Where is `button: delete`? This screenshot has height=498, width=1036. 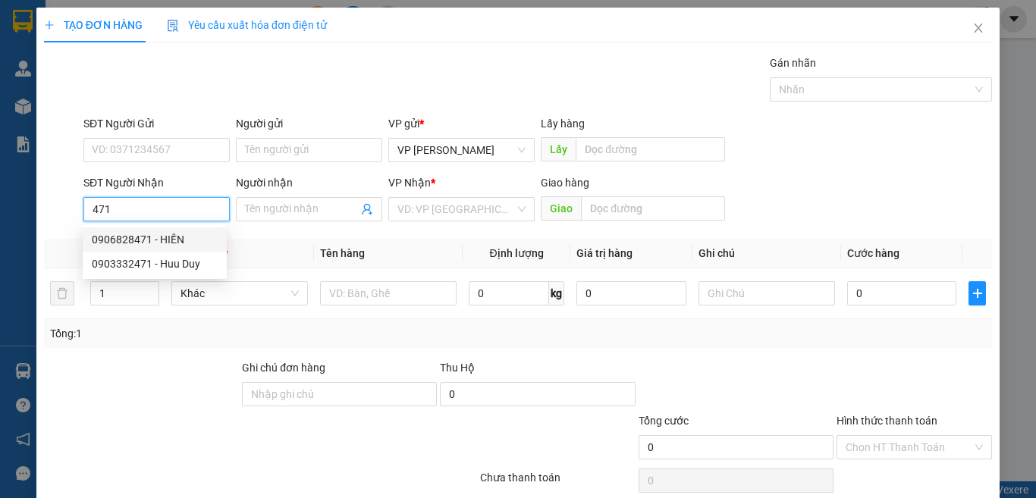 button: delete is located at coordinates (62, 293).